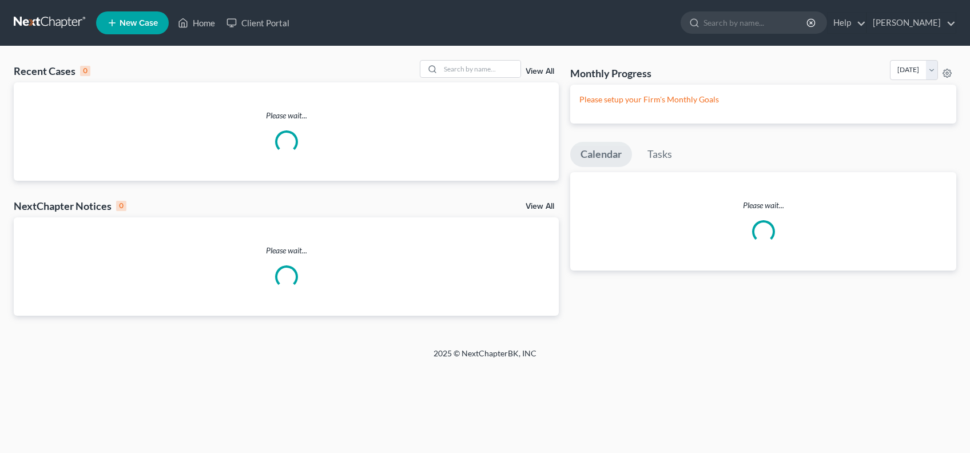 The width and height of the screenshot is (970, 453). What do you see at coordinates (846, 23) in the screenshot?
I see `a: Help` at bounding box center [846, 23].